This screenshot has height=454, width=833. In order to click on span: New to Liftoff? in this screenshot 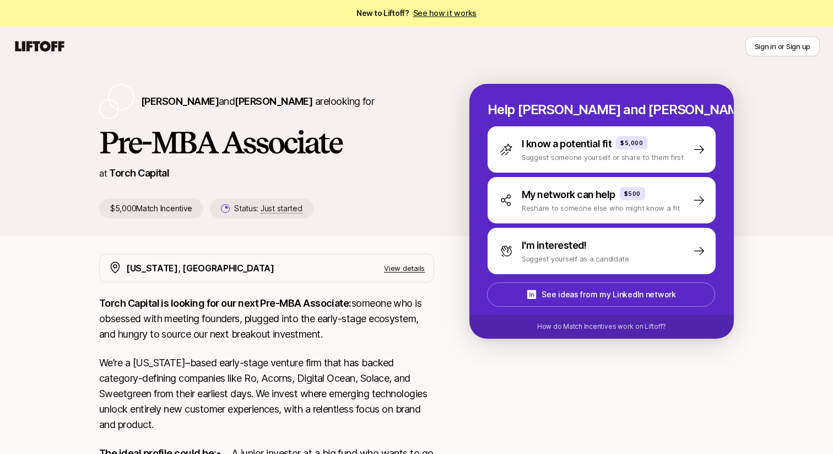, I will do `click(417, 13)`.